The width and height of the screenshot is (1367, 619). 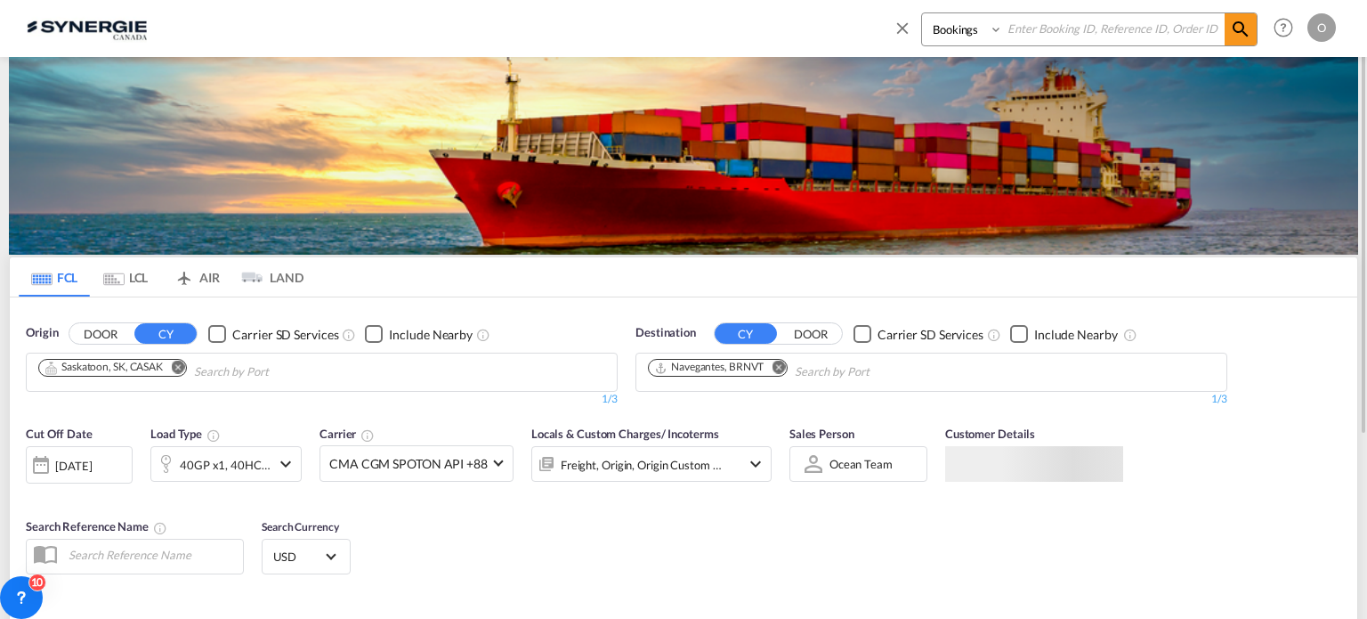 I want to click on md-icon: The selected Trucker/Carrierwill be displayed in the rate results If the rates are from another f..., so click(x=368, y=435).